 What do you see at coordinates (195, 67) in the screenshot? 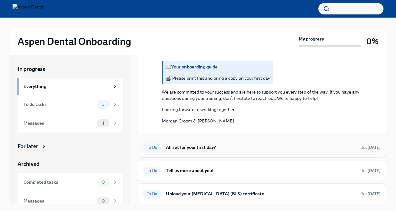
I see `a: Your onboarding guide` at bounding box center [195, 67].